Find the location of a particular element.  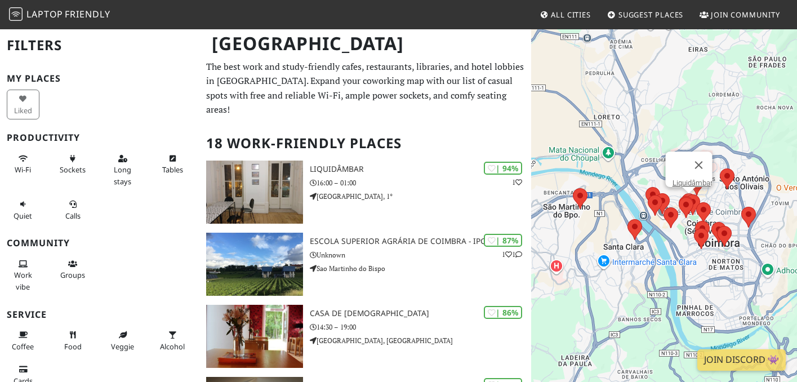

p: 1 is located at coordinates (517, 182).